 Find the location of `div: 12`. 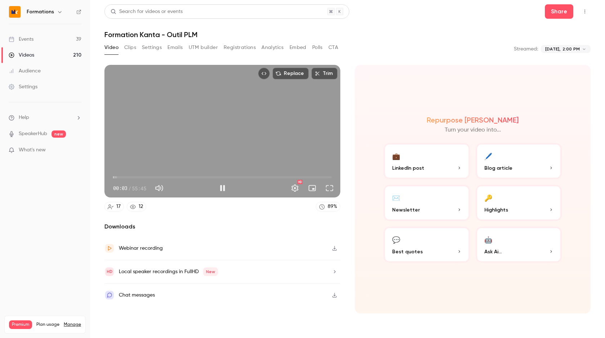

div: 12 is located at coordinates (141, 206).